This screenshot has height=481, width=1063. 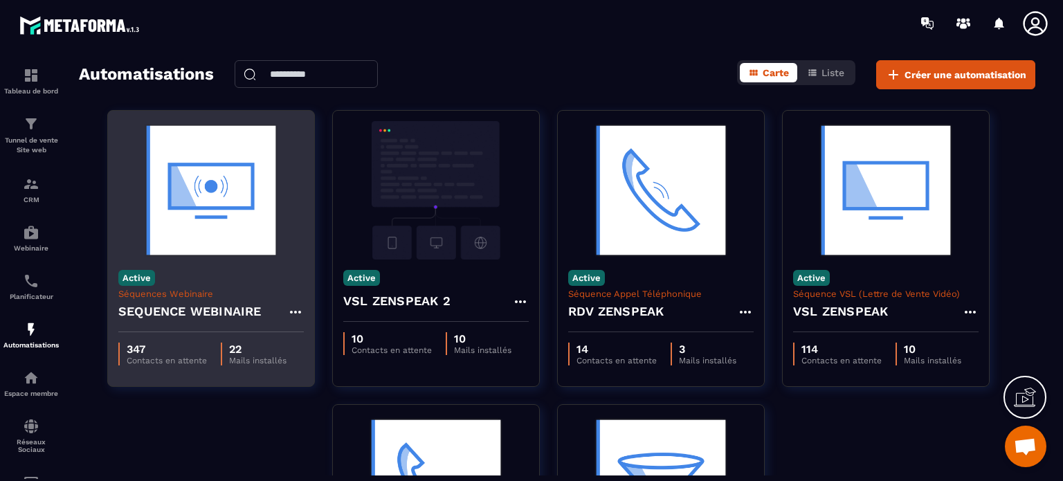 I want to click on a: automationsautomationsWebinaire, so click(x=31, y=238).